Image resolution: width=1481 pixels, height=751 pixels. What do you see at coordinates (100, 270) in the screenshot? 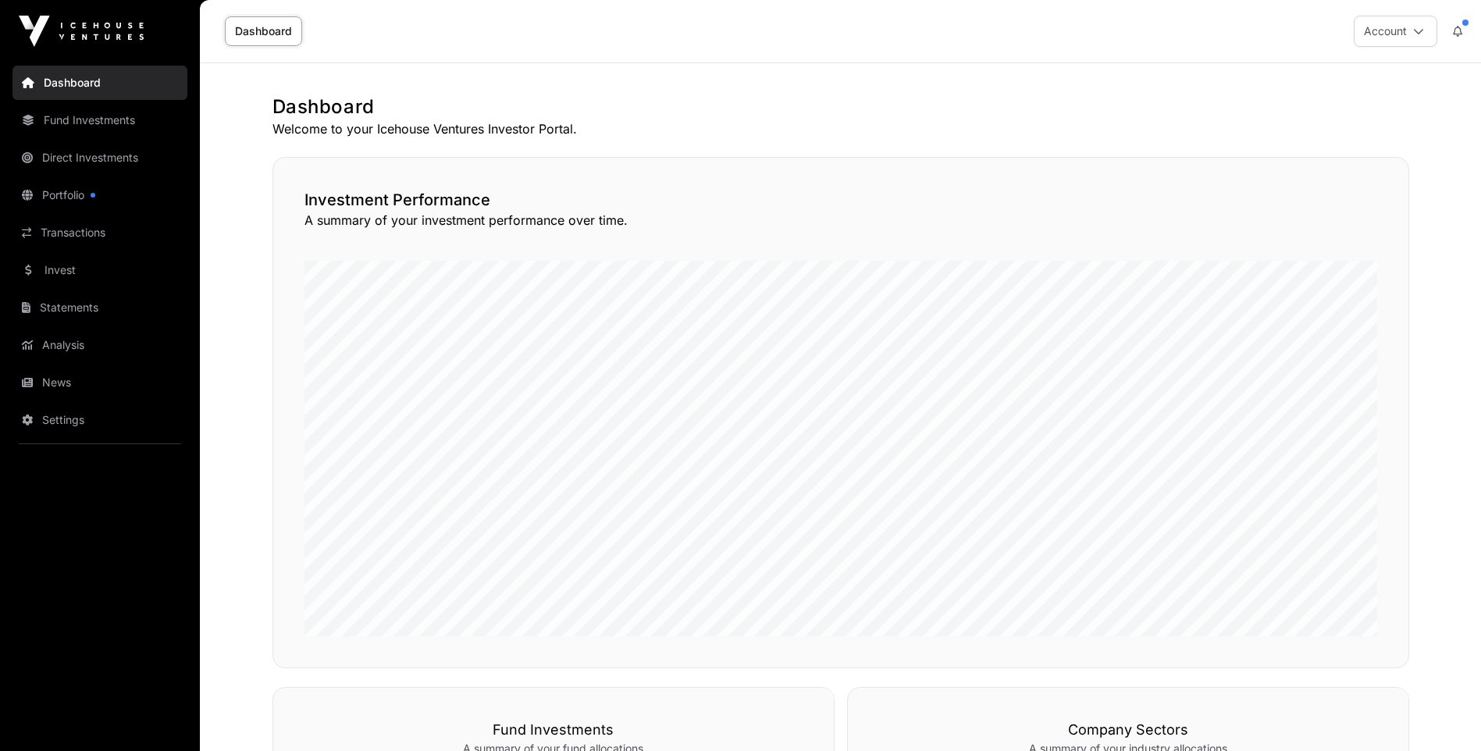
I see `a: Invest` at bounding box center [100, 270].